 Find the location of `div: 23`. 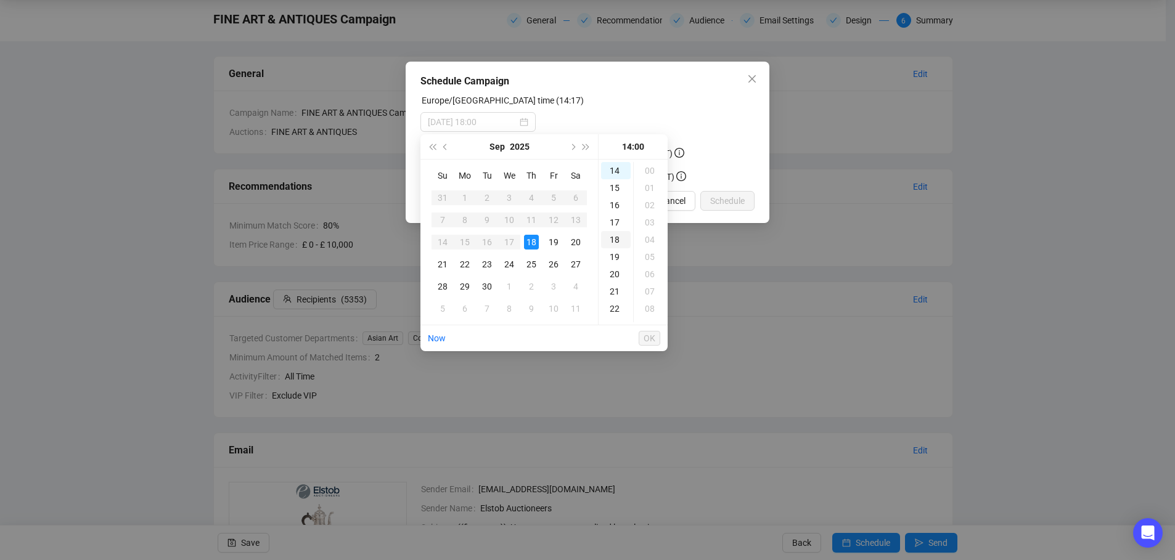

div: 23 is located at coordinates (487, 264).